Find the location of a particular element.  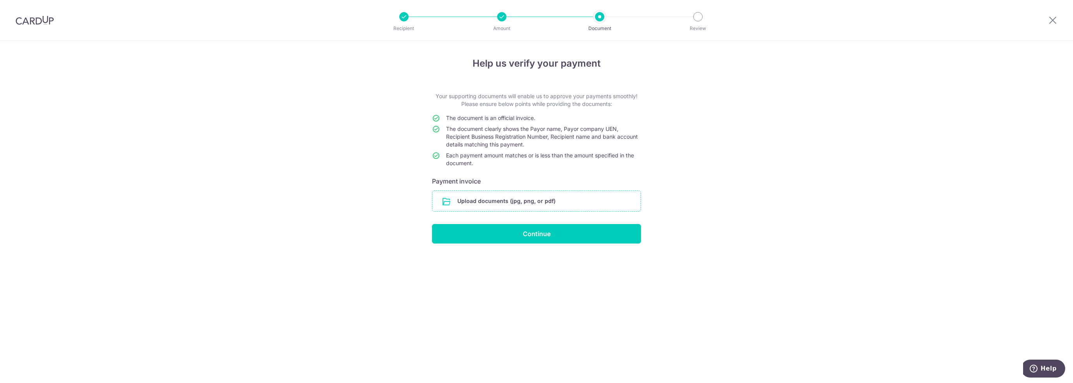

span: The document is an official invoice. is located at coordinates (490, 118).